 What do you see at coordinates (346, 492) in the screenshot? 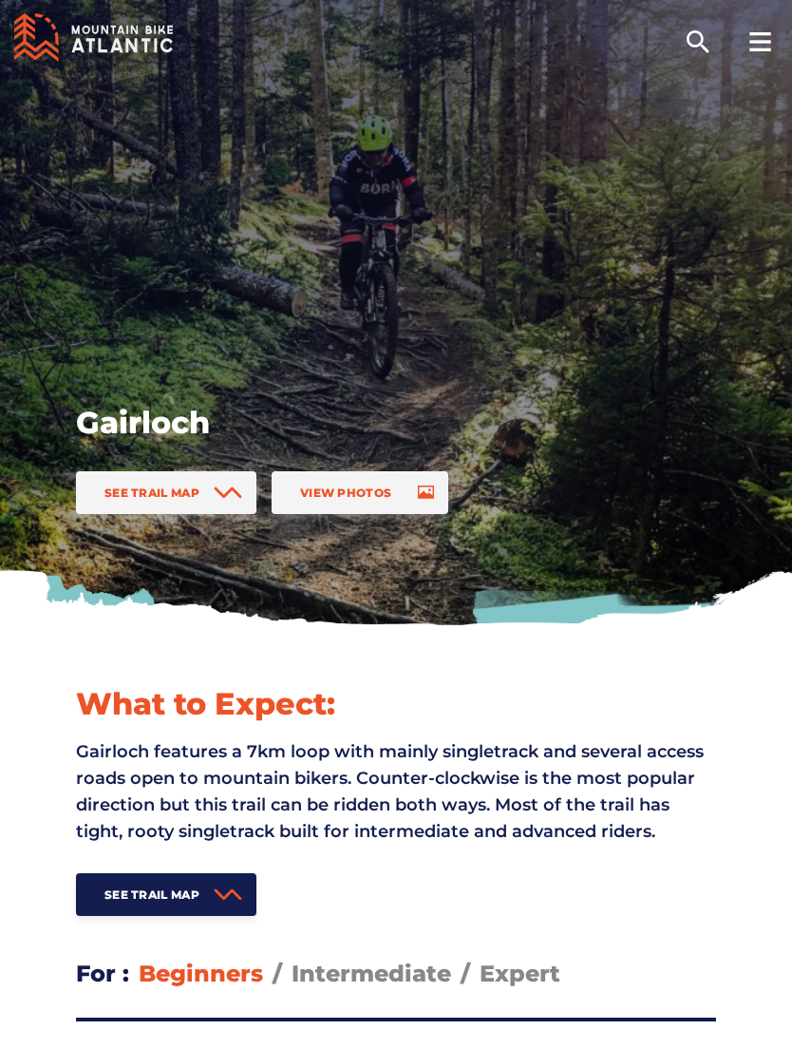
I see `span: View Photos` at bounding box center [346, 492].